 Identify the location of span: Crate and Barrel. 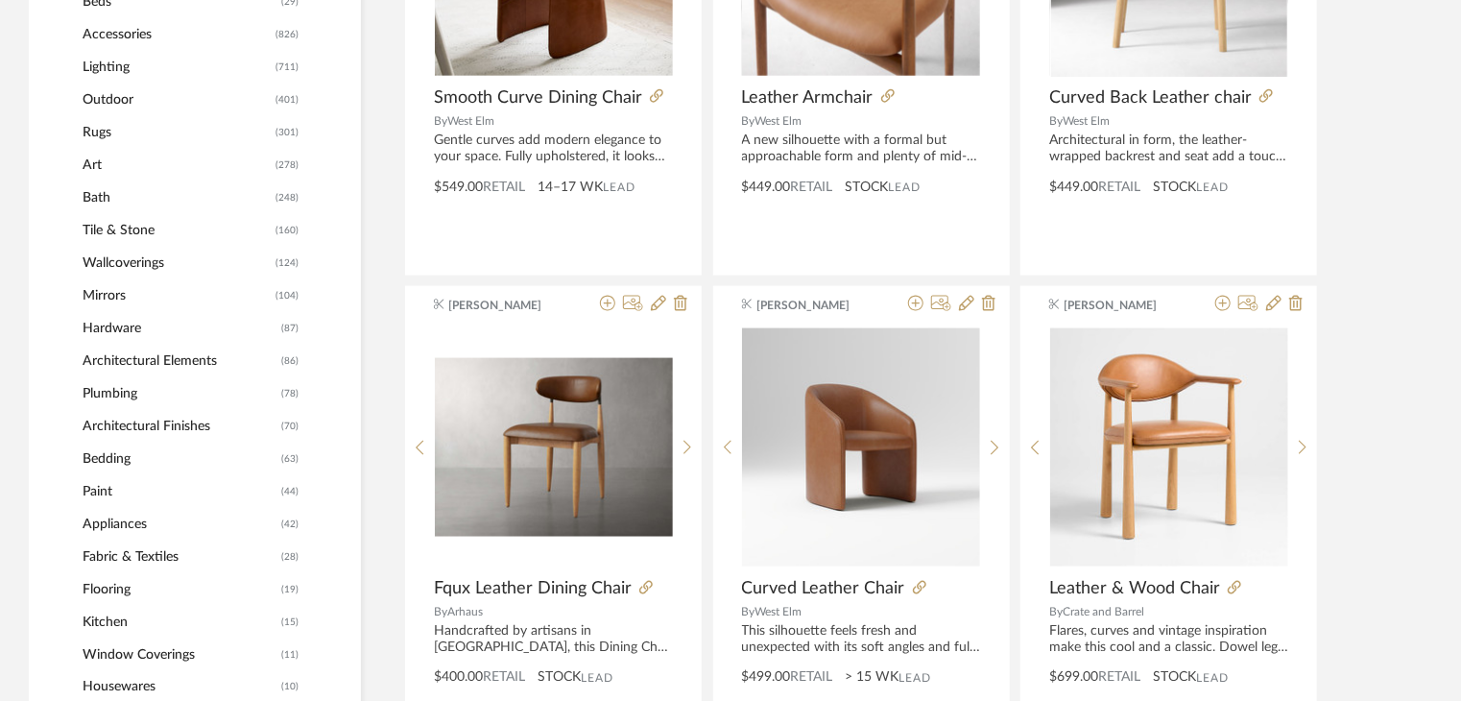
(1103, 612).